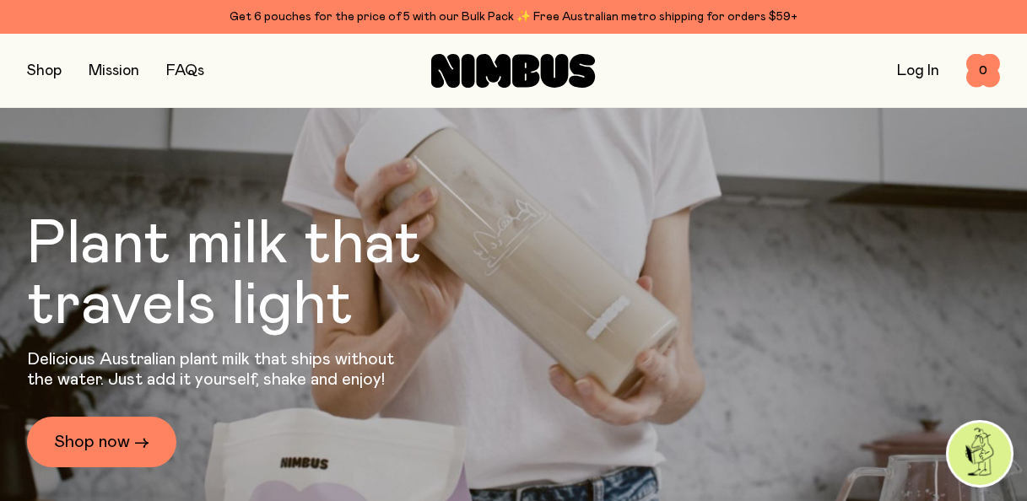 The height and width of the screenshot is (501, 1027). What do you see at coordinates (983, 71) in the screenshot?
I see `span: 0` at bounding box center [983, 71].